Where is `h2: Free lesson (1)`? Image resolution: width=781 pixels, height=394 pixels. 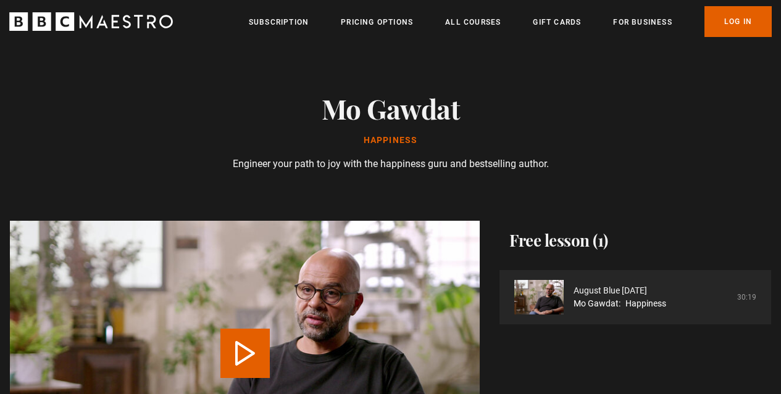 h2: Free lesson (1) is located at coordinates (635, 241).